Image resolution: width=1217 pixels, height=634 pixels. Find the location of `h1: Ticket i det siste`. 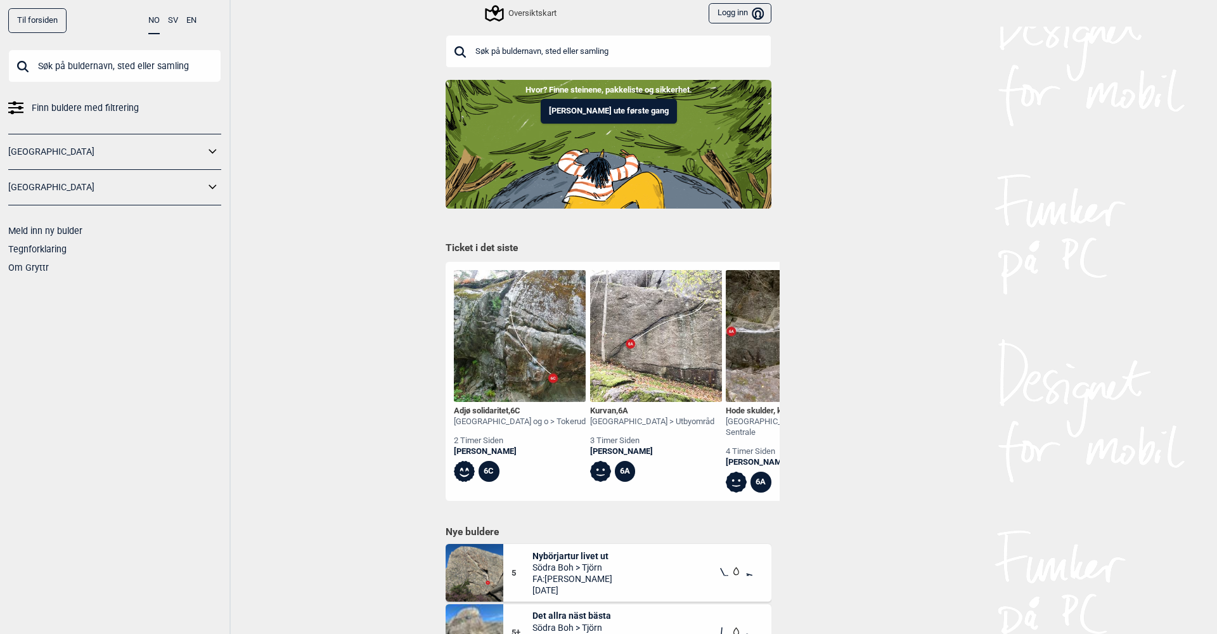

h1: Ticket i det siste is located at coordinates (608, 248).